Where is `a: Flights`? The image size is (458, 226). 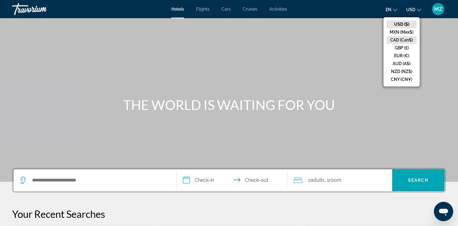 a: Flights is located at coordinates (203, 9).